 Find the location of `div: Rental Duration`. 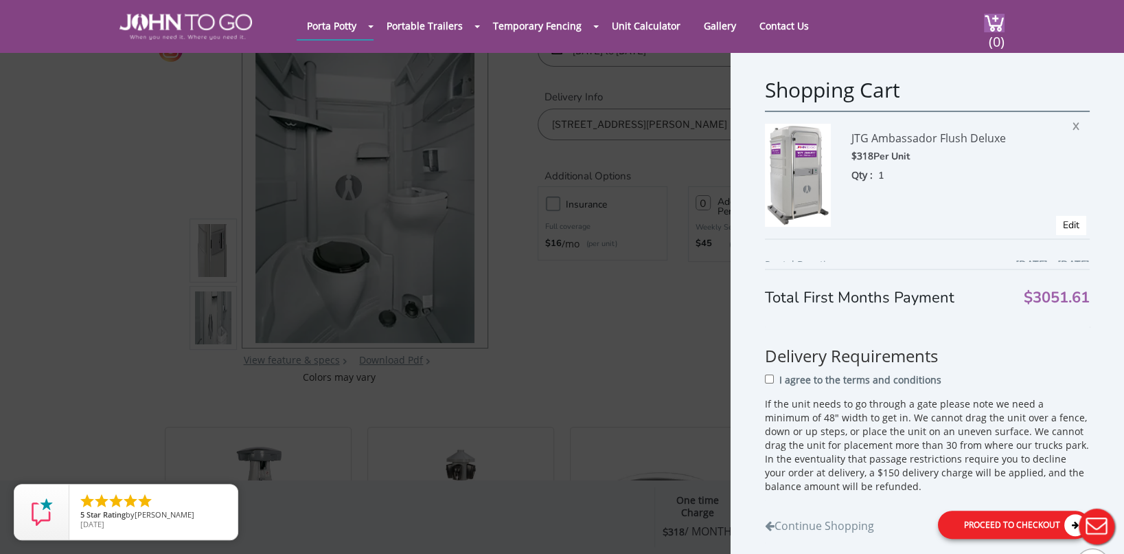

div: Rental Duration is located at coordinates (927, 268).